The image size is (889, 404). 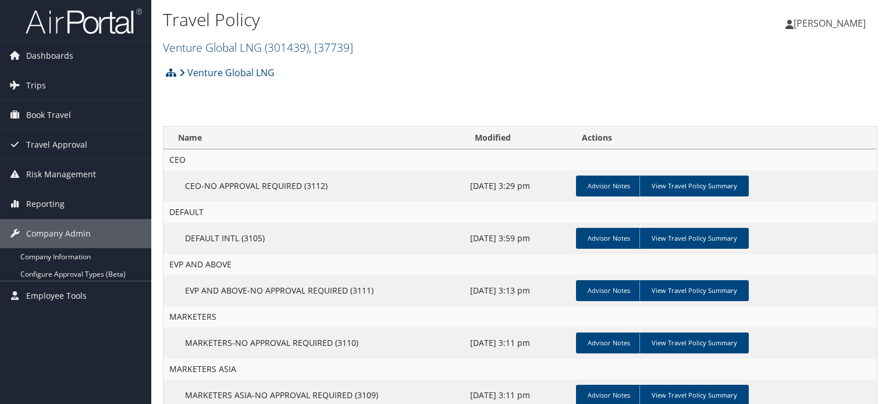 I want to click on span: Employee Tools, so click(x=56, y=296).